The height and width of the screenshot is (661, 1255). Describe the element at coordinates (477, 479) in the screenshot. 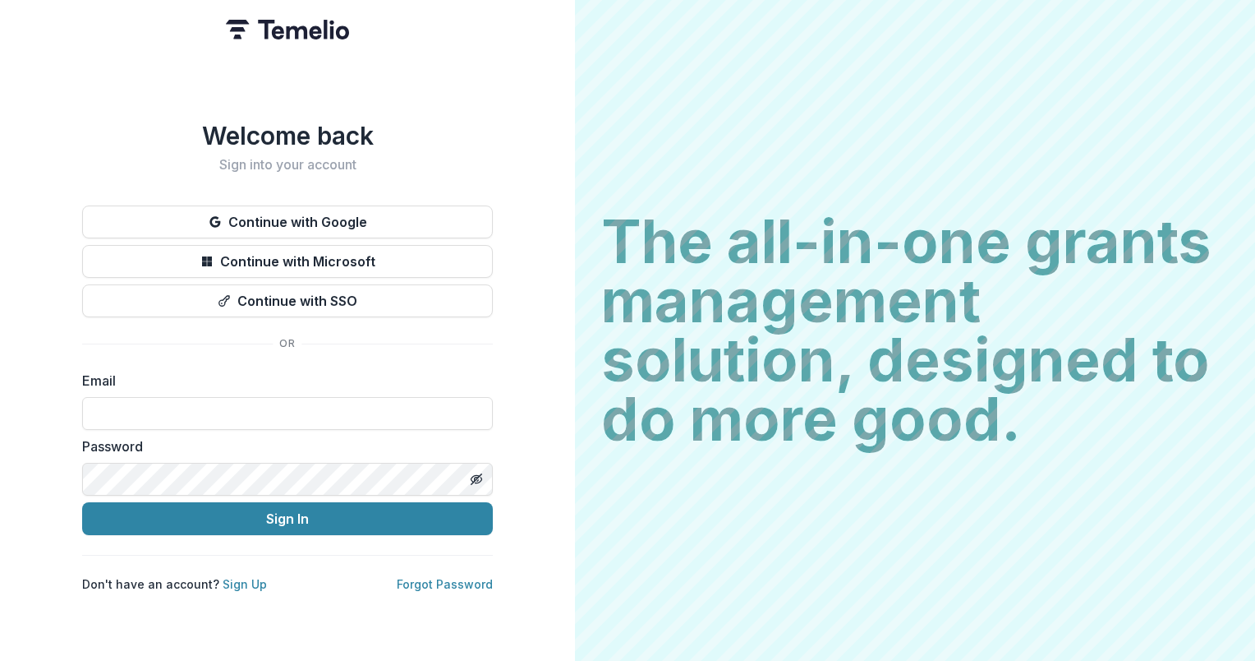

I see `button: Toggle password visibility` at that location.